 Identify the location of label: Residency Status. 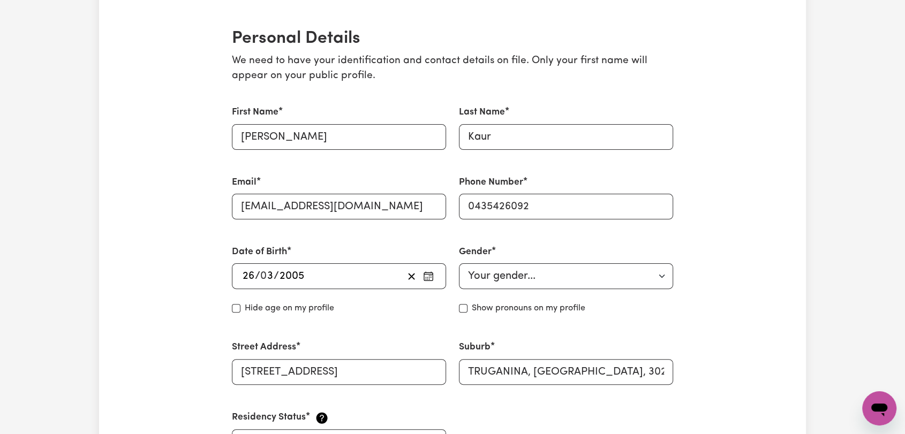
(269, 418).